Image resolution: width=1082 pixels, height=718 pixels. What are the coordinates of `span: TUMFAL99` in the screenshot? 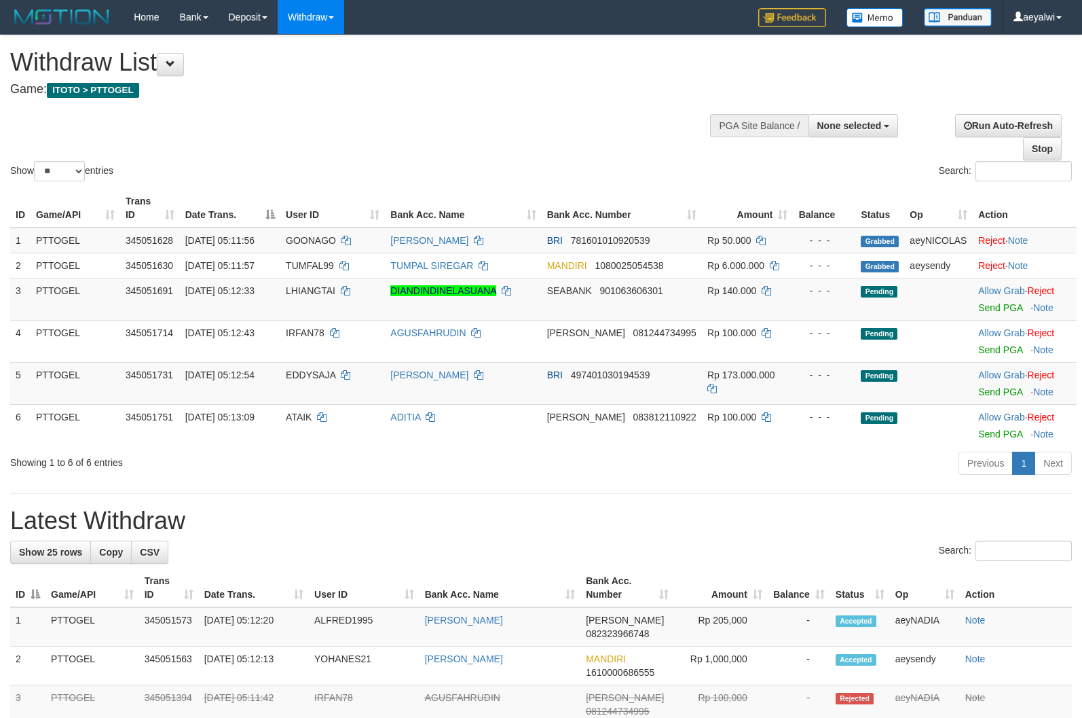 It's located at (310, 266).